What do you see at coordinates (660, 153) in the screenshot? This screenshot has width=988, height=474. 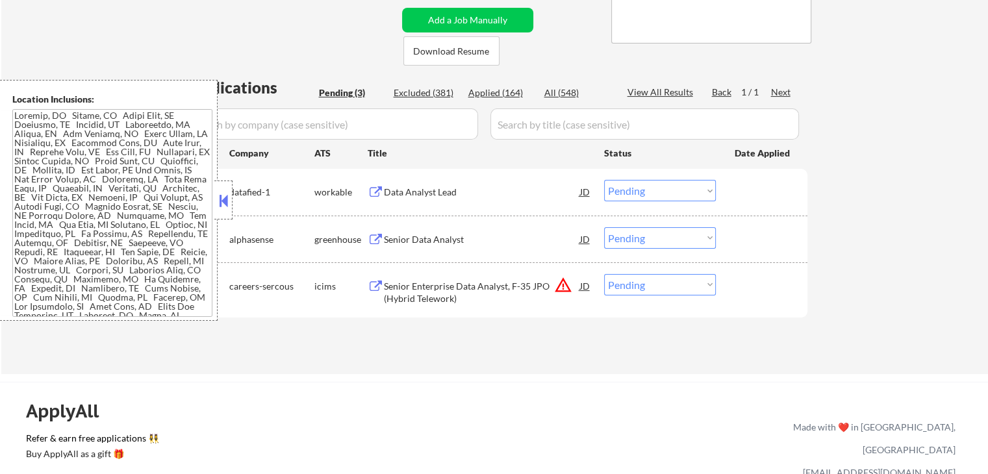 I see `div: Status` at bounding box center [660, 153].